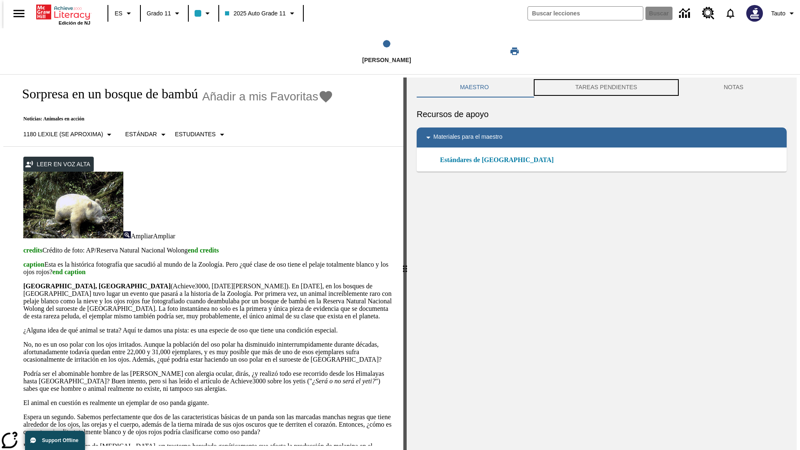 This screenshot has height=450, width=800. Describe the element at coordinates (141, 134) in the screenshot. I see `p: Estándar` at that location.